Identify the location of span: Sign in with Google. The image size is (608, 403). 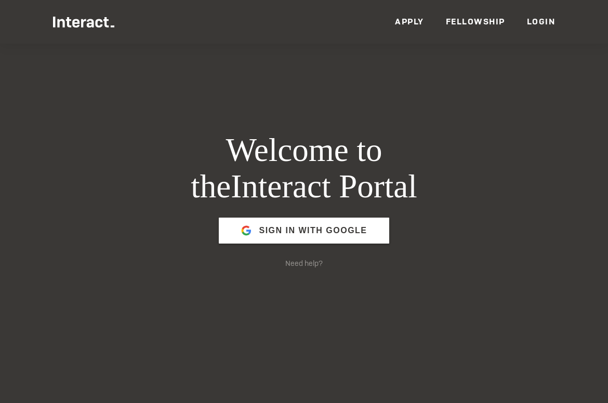
(313, 231).